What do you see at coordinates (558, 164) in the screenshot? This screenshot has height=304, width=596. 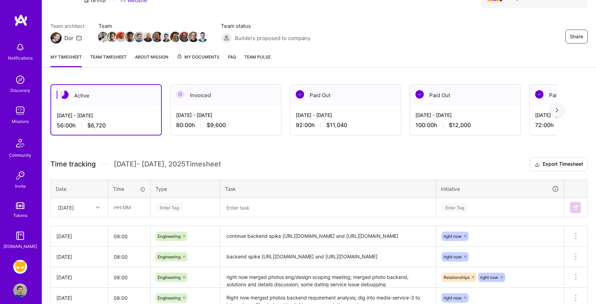 I see `button: Export Timesheet` at bounding box center [558, 164].